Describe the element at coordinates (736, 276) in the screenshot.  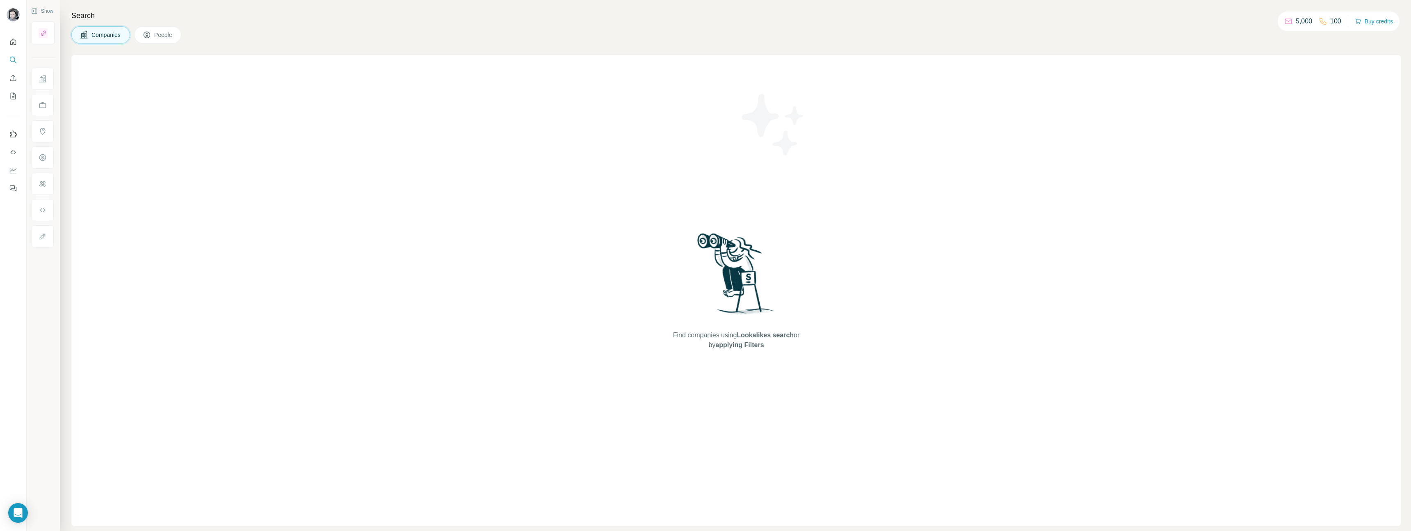
I see `img: Surfe Illustration - Woman searching with binoculars` at that location.